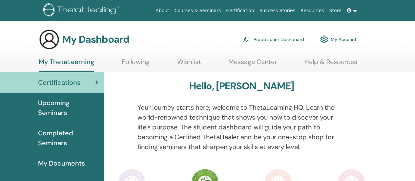  What do you see at coordinates (277, 11) in the screenshot?
I see `a: Success Stories` at bounding box center [277, 11].